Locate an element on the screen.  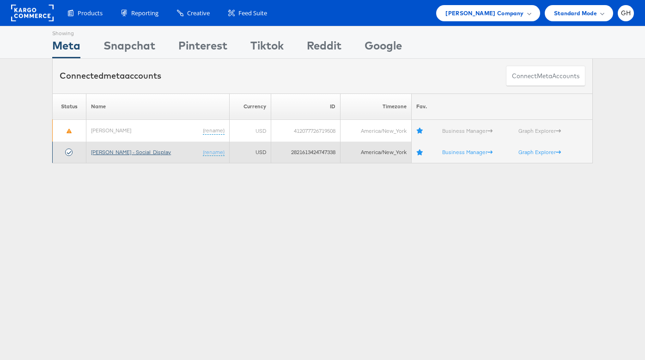
span: Feed Suite is located at coordinates (253, 13).